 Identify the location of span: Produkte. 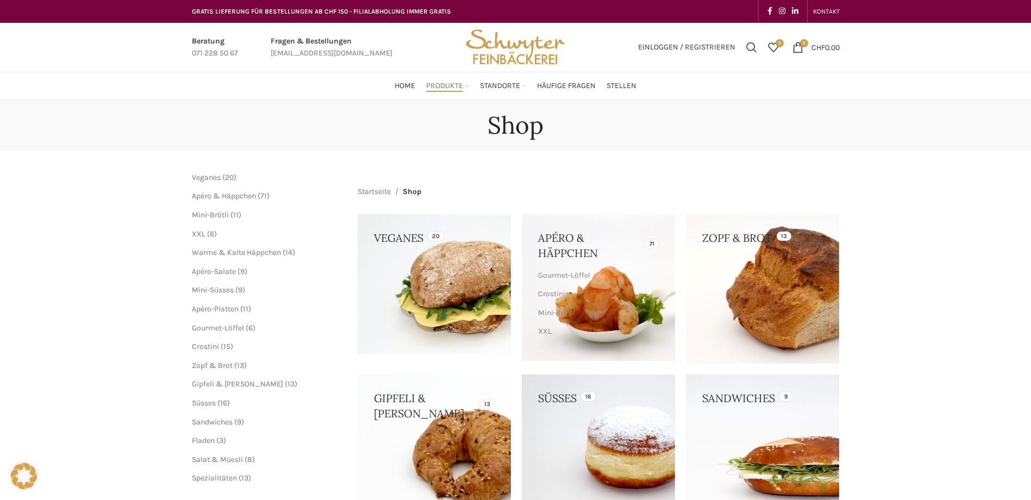
(445, 86).